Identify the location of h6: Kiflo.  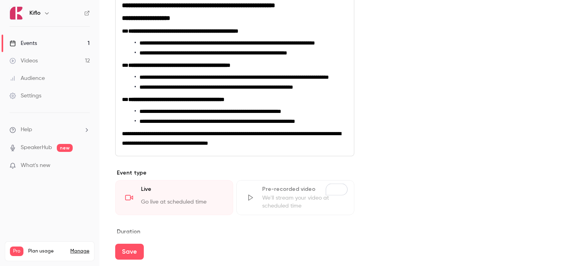
(35, 13).